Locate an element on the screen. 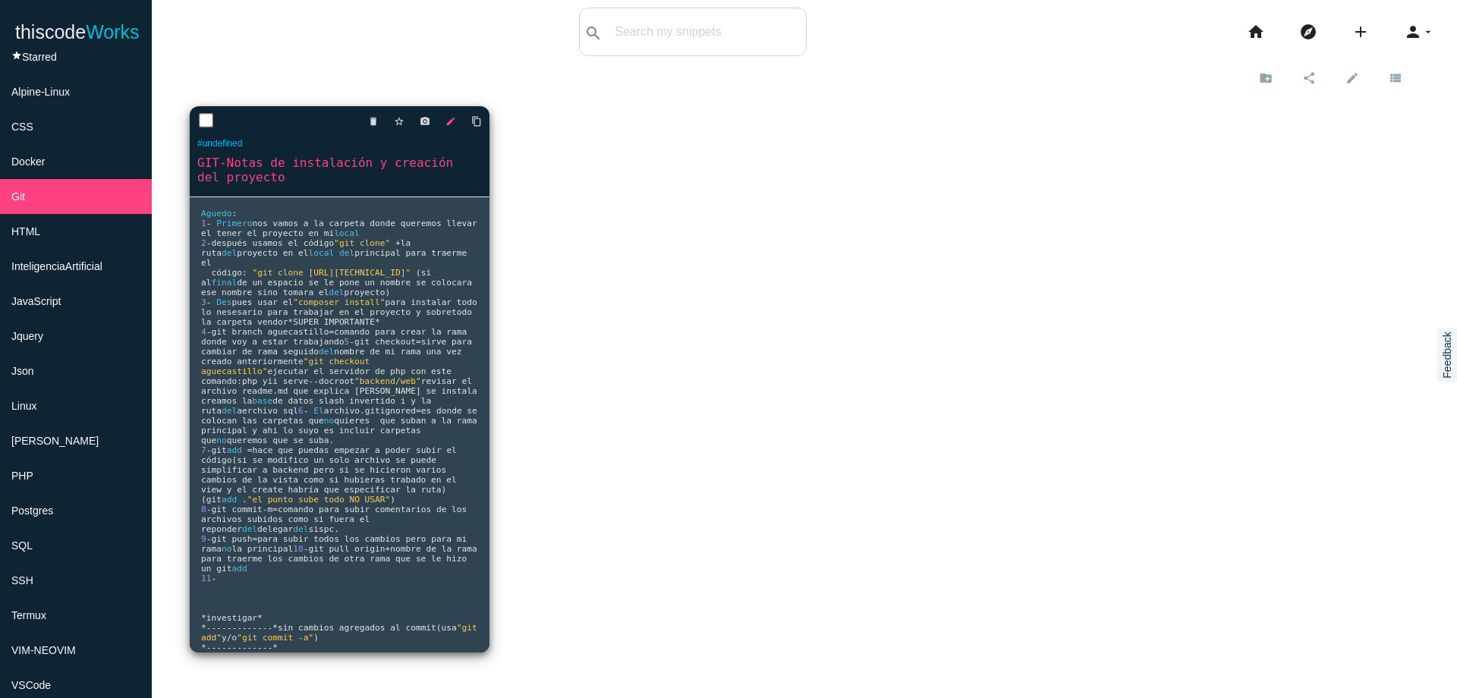  a: share is located at coordinates (1311, 77).